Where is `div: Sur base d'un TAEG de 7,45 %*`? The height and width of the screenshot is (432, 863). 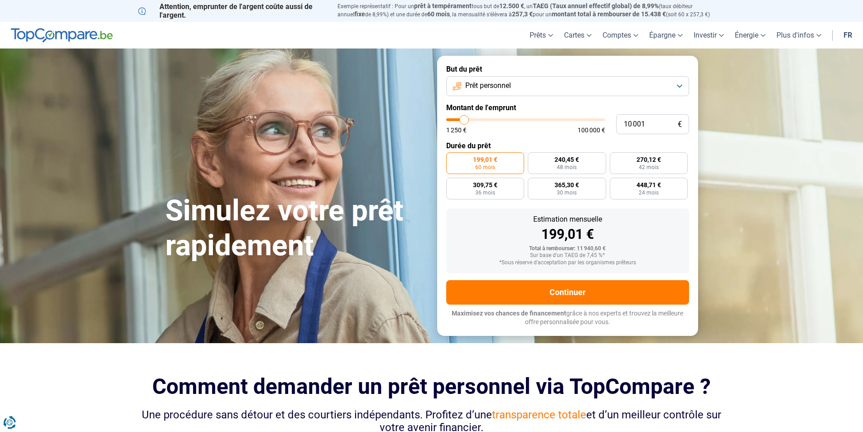 div: Sur base d'un TAEG de 7,45 %* is located at coordinates (568, 256).